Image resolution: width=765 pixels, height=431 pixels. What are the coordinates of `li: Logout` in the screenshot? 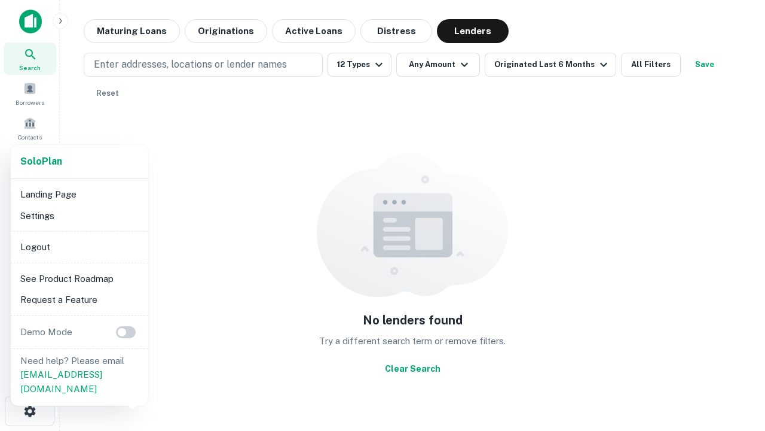 It's located at (80, 247).